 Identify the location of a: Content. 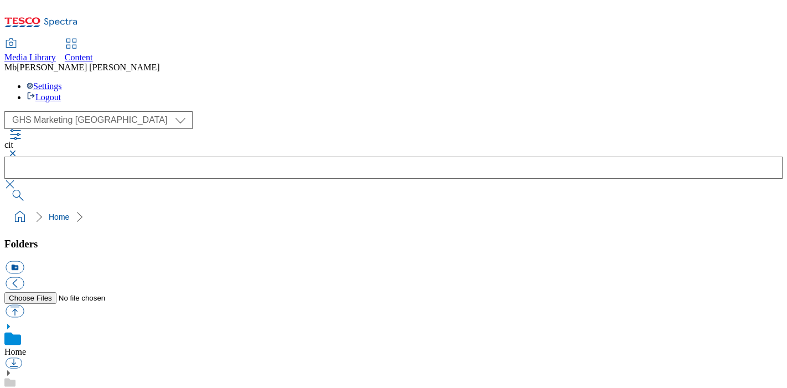
(79, 51).